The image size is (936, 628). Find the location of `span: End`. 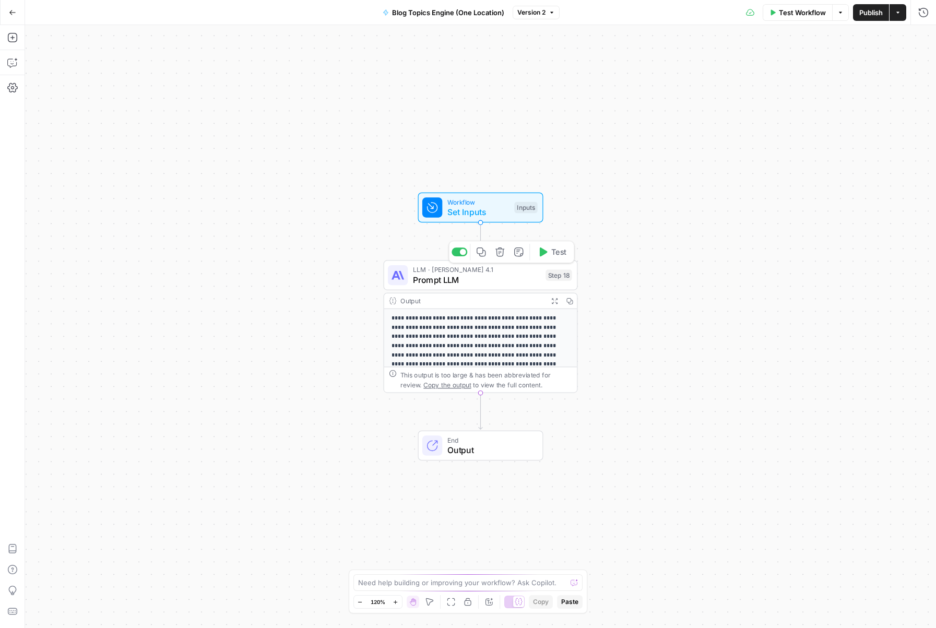

span: End is located at coordinates (490, 439).